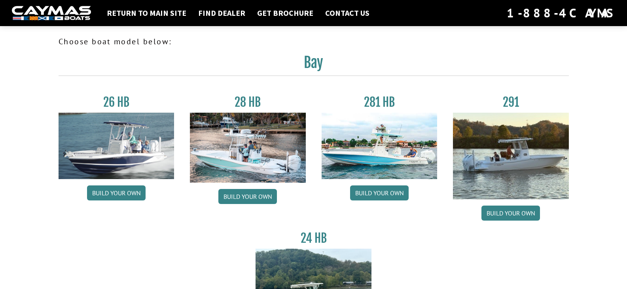 Image resolution: width=627 pixels, height=289 pixels. What do you see at coordinates (248, 147) in the screenshot?
I see `img: 28_hb_thumbnail_for_caymas_connect.jpg` at bounding box center [248, 147].